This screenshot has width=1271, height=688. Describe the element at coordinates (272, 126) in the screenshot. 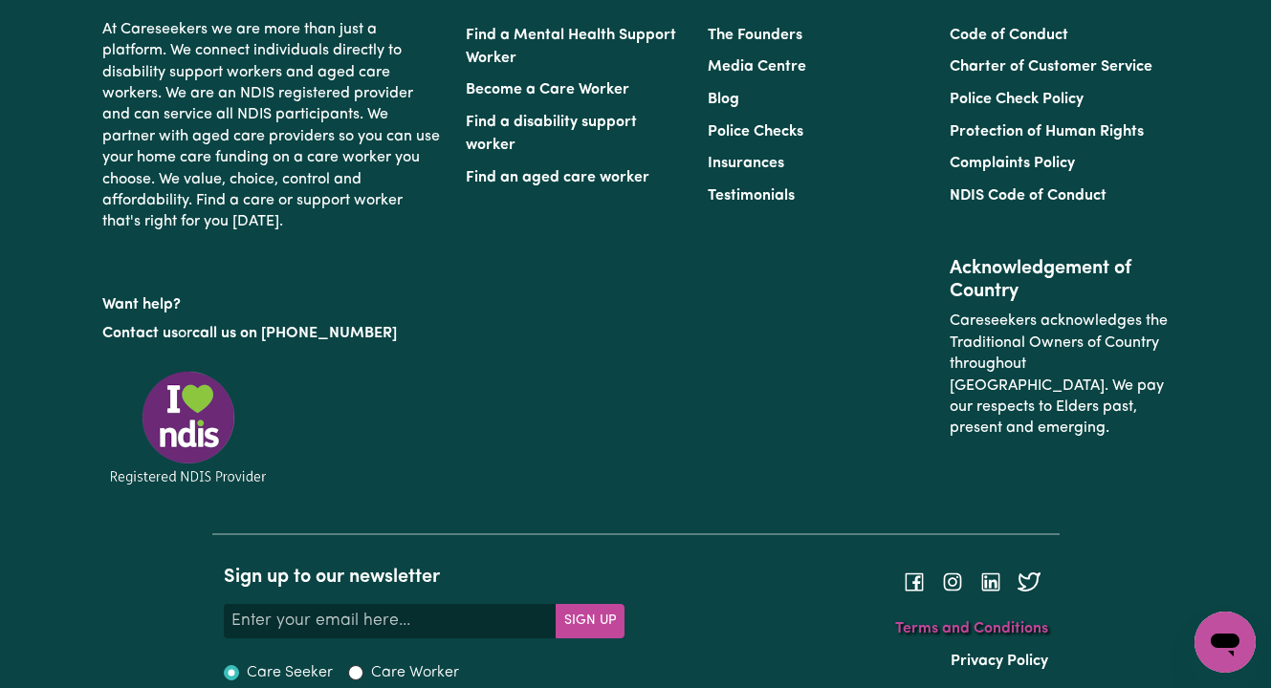

I see `p: At Careseekers we are more than just a platform. We connect individuals directly to disability su...` at that location.